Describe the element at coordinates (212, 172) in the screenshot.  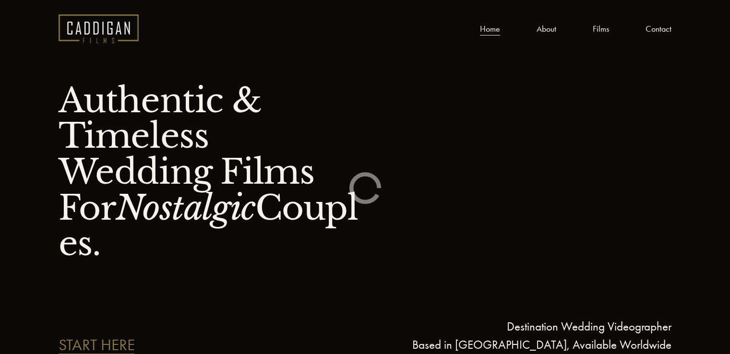
I see `h1: Authentic & Timeless Wedding Films For Couples.` at that location.